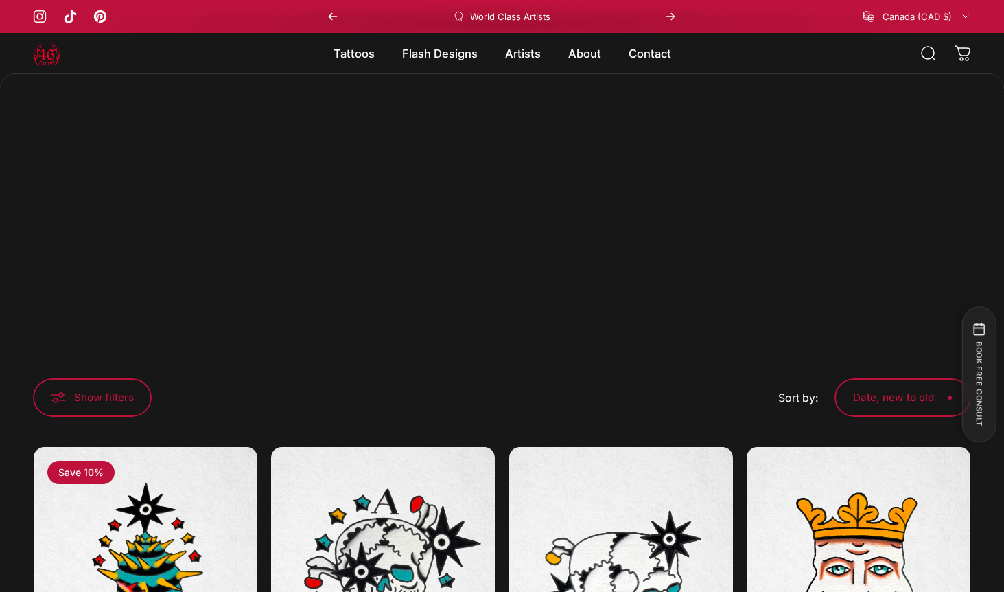 The width and height of the screenshot is (1004, 592). Describe the element at coordinates (979, 374) in the screenshot. I see `button: BOOK FREE CONSULT` at that location.